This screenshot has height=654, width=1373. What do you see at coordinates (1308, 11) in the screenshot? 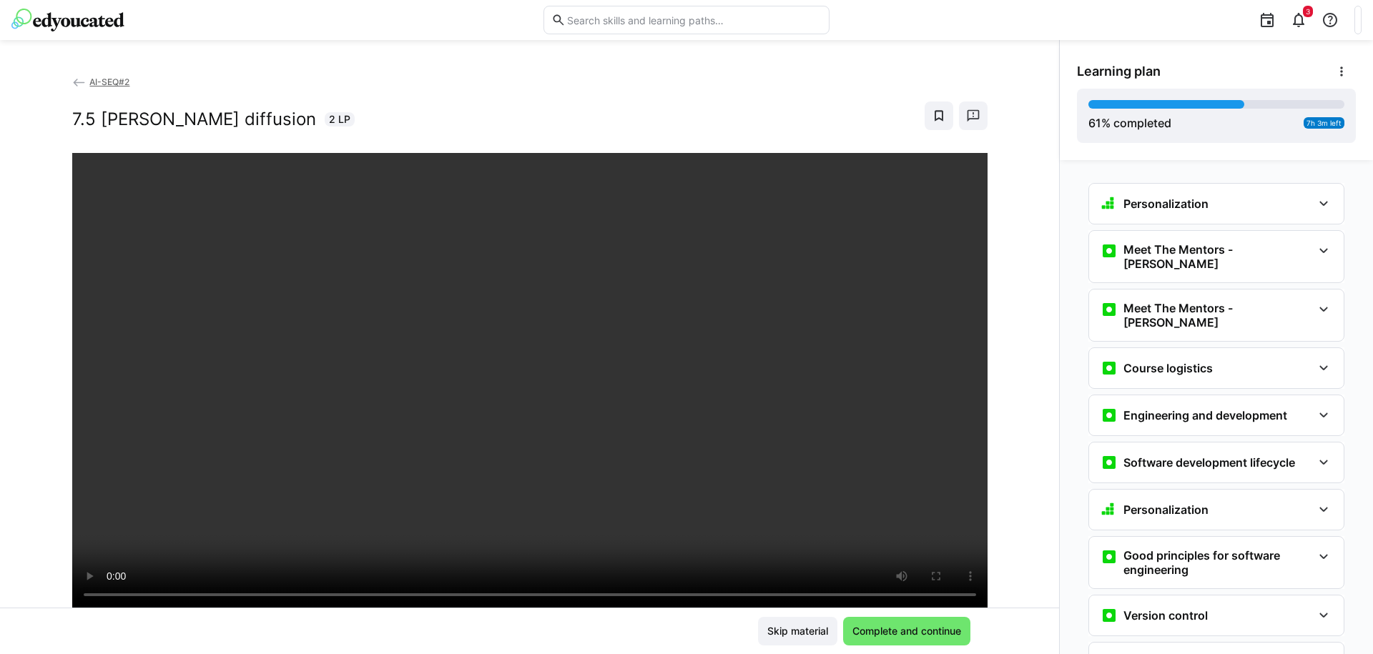
I see `span: 3` at bounding box center [1308, 11].